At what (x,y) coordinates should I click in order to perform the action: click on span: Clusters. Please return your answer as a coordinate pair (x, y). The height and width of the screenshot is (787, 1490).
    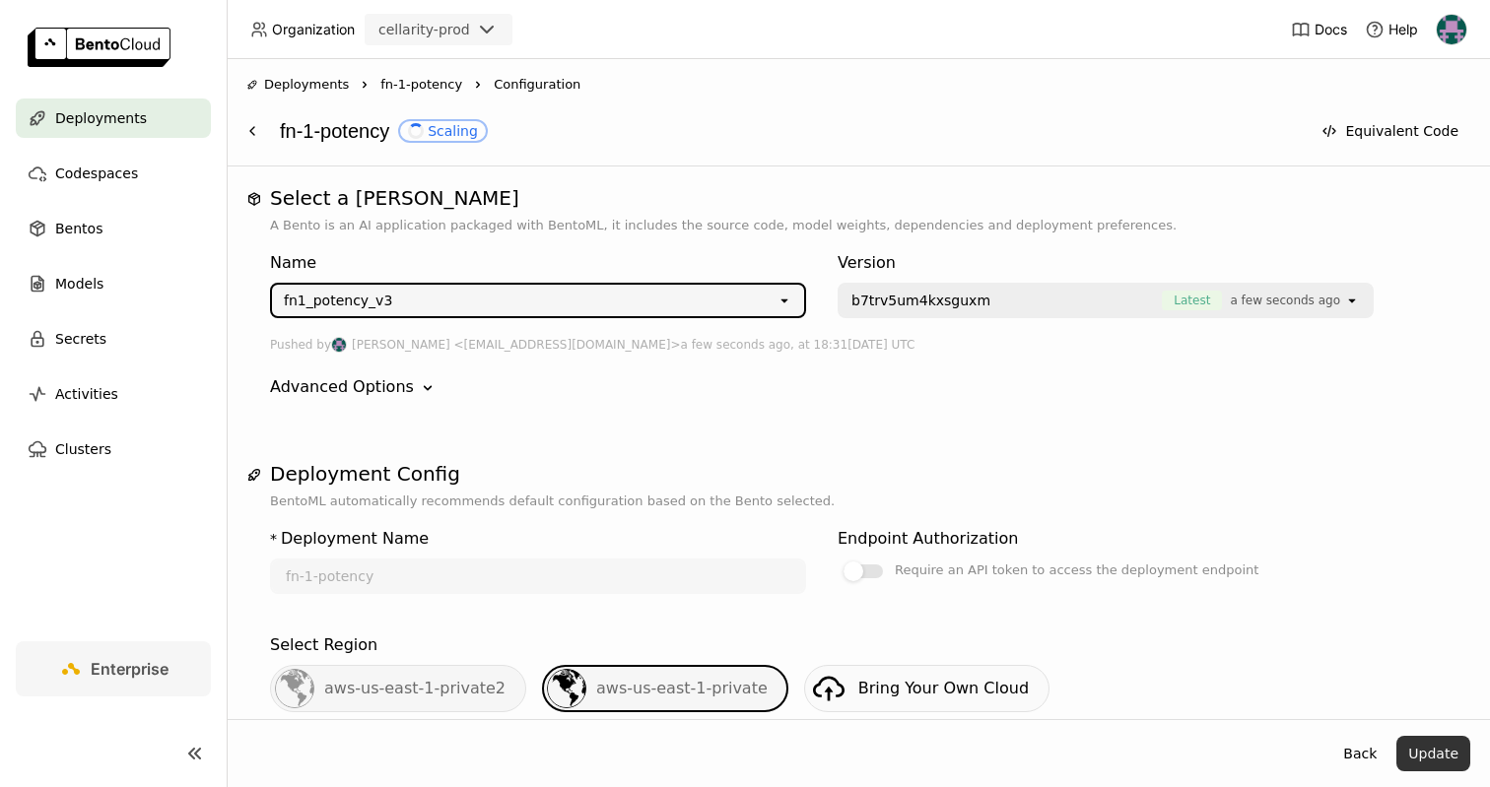
    Looking at the image, I should click on (83, 449).